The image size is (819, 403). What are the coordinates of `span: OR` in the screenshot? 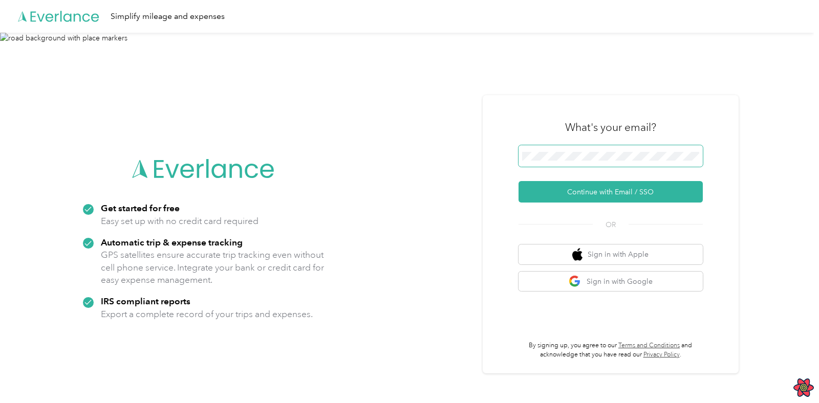 It's located at (611, 225).